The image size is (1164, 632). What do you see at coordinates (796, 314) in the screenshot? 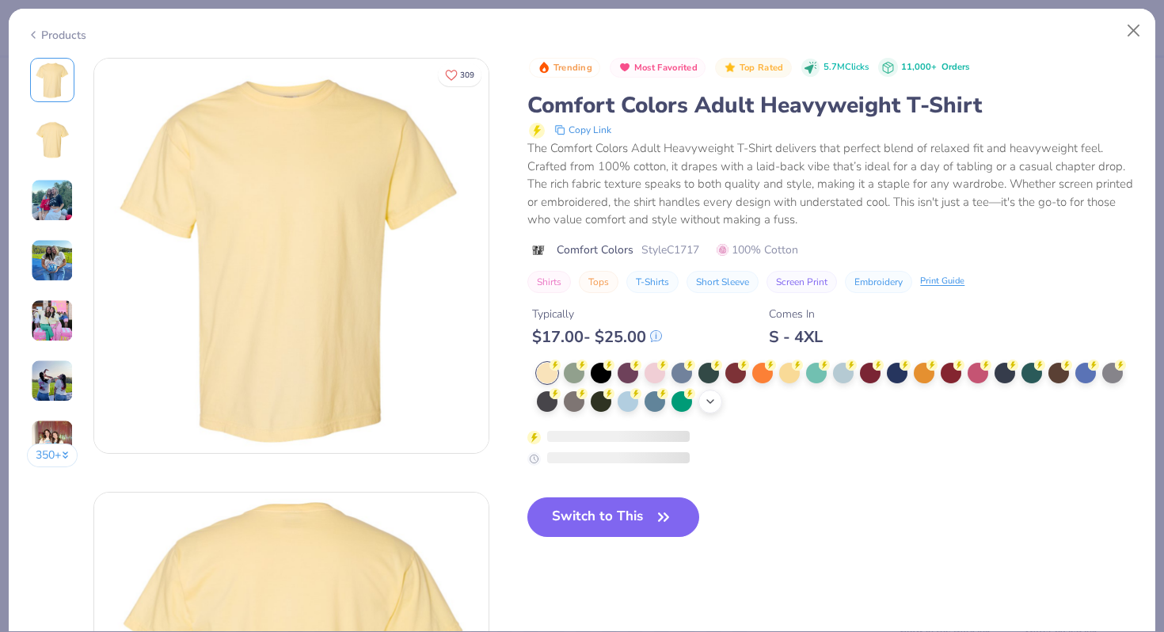
I see `div: Comes In` at bounding box center [796, 314].